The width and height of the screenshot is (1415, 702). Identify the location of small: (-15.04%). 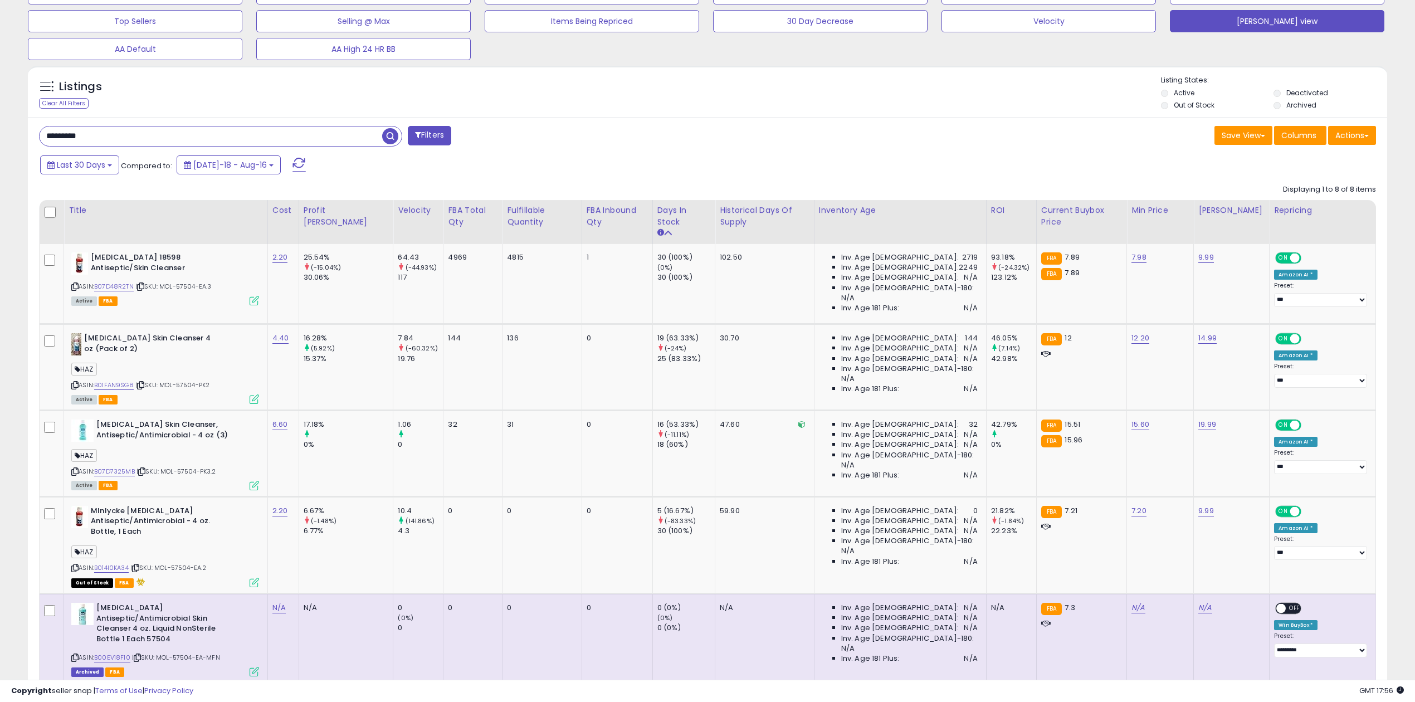
(326, 267).